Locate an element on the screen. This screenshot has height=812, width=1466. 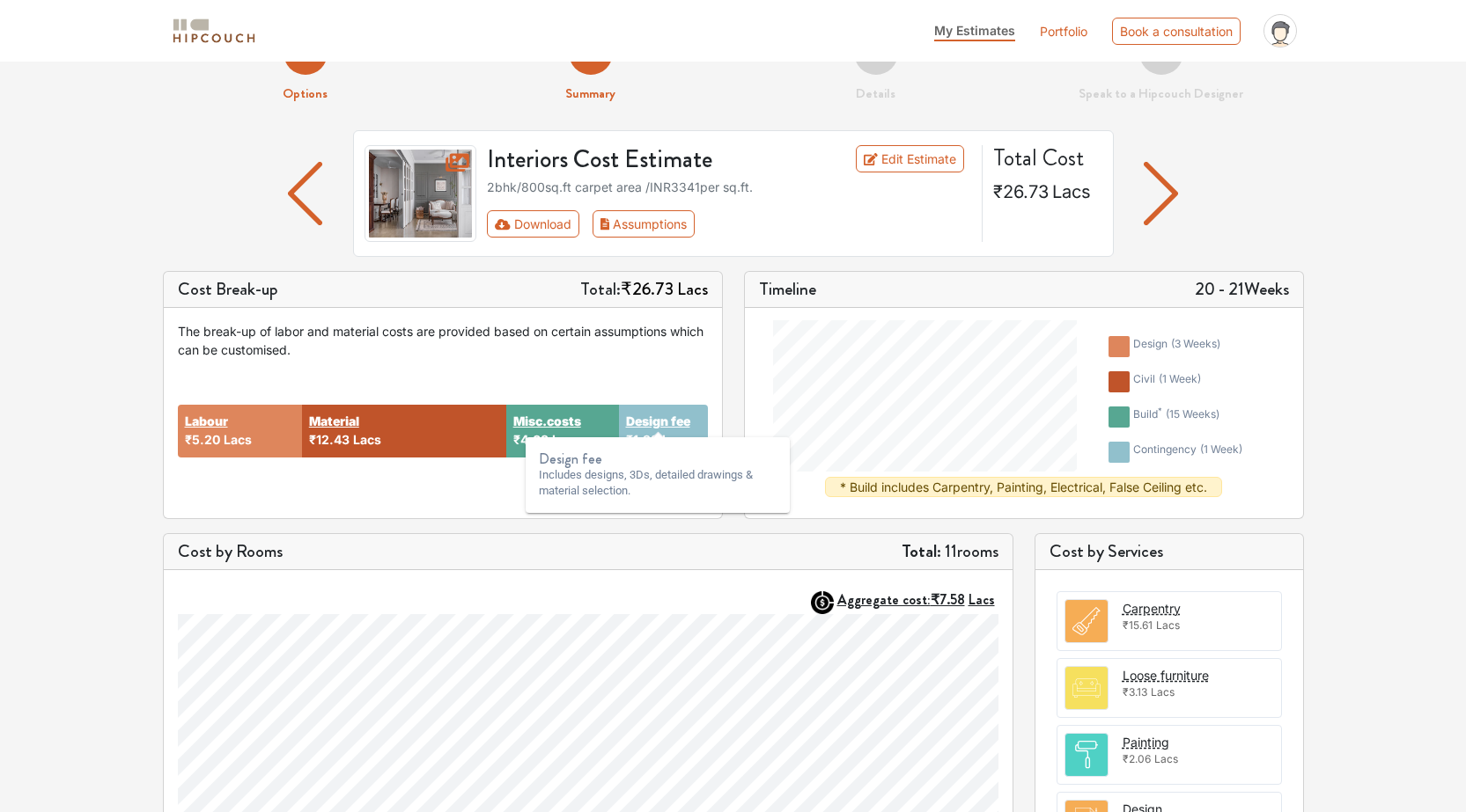
div: Book a consultation is located at coordinates (1176, 31).